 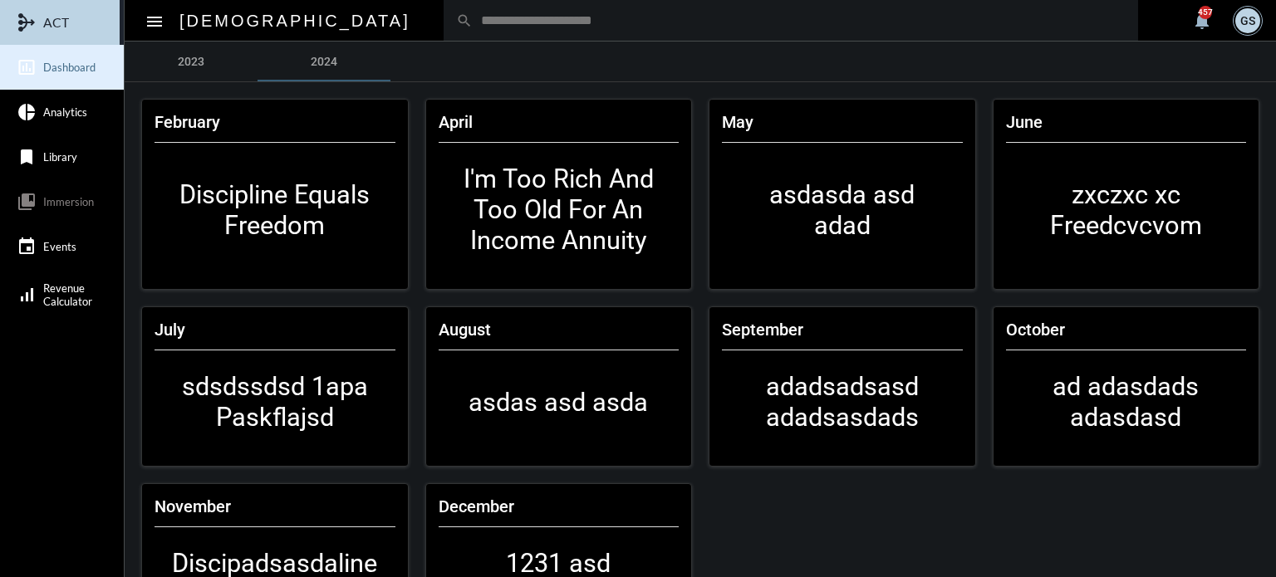 I want to click on a: 2023, so click(x=191, y=61).